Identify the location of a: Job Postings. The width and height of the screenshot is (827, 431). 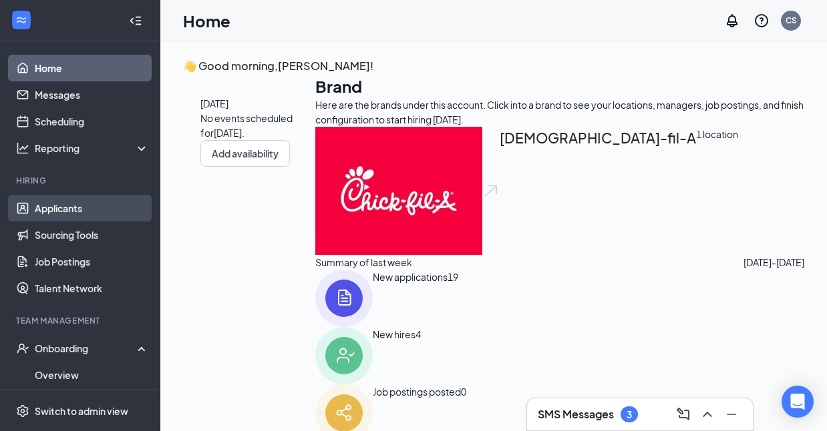
(91, 262).